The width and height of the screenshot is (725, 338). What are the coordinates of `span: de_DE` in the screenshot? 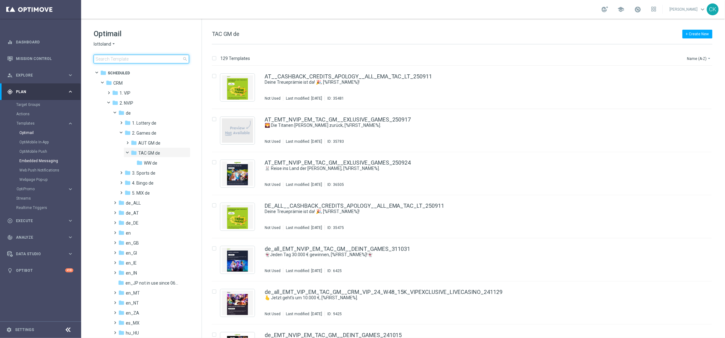 It's located at (132, 223).